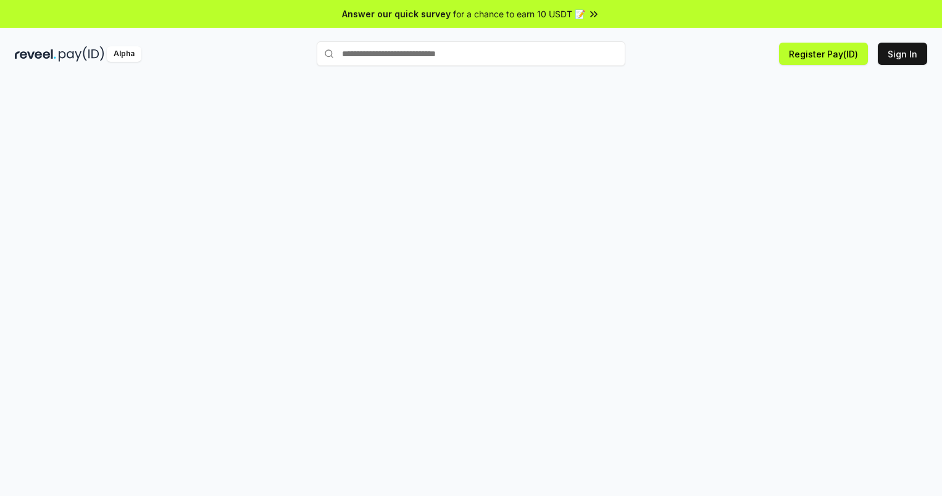 The width and height of the screenshot is (942, 496). What do you see at coordinates (903, 54) in the screenshot?
I see `button: Sign In` at bounding box center [903, 54].